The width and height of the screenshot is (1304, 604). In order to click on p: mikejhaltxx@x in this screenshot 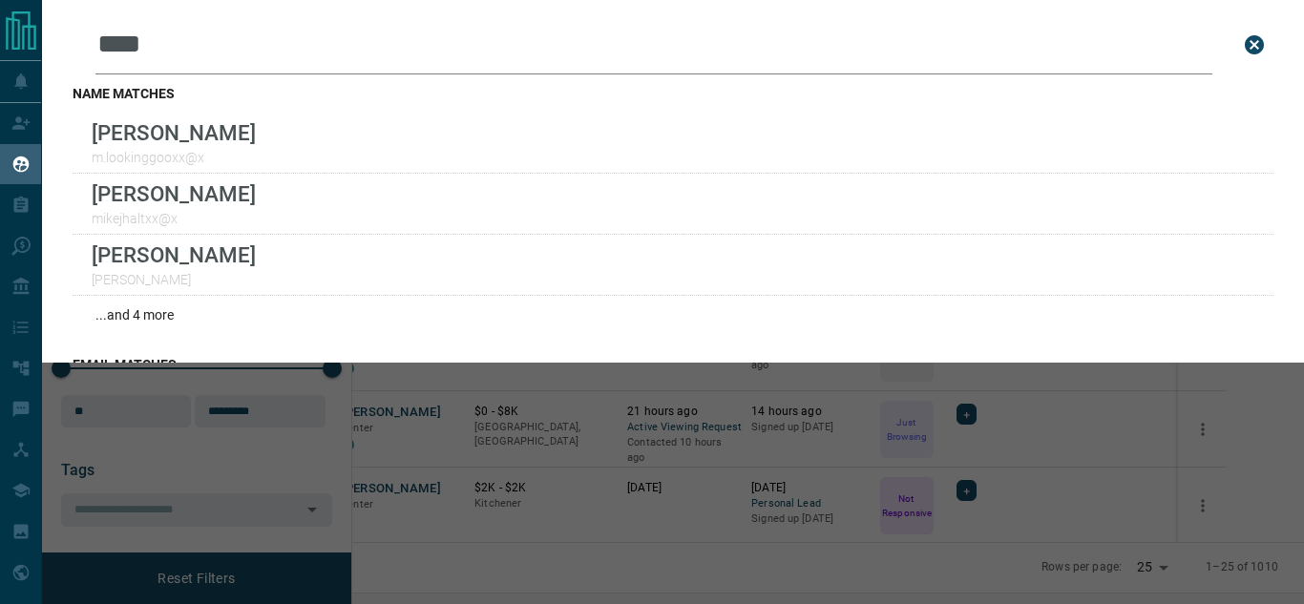, I will do `click(174, 219)`.